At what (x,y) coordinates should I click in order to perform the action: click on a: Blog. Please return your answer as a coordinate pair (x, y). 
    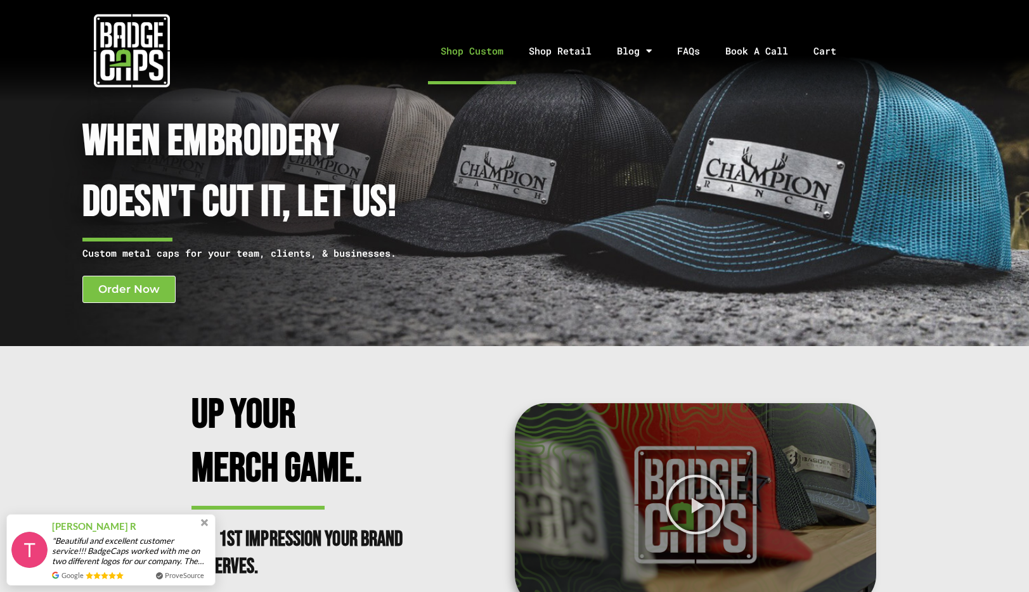
    Looking at the image, I should click on (634, 51).